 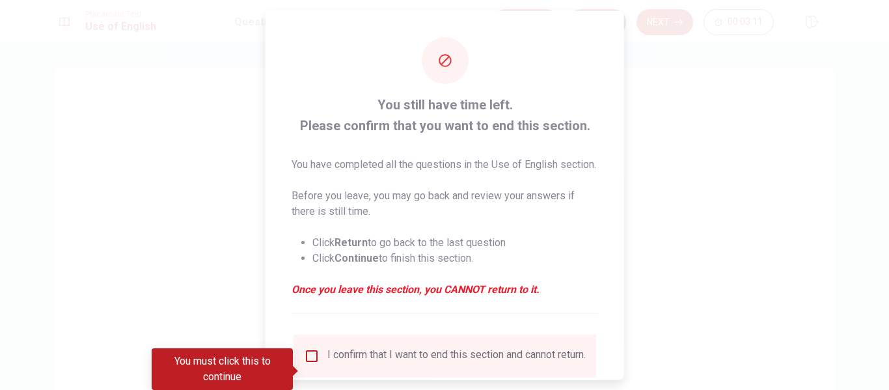 I want to click on strong: Continue, so click(x=356, y=257).